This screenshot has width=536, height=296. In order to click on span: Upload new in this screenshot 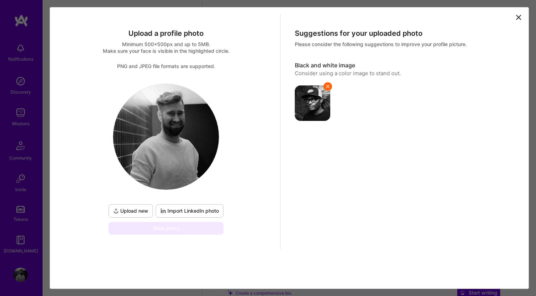, I will do `click(131, 211)`.